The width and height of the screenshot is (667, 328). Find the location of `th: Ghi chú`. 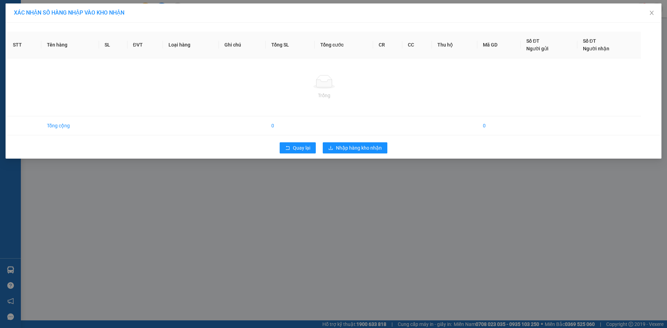

th: Ghi chú is located at coordinates (243, 45).